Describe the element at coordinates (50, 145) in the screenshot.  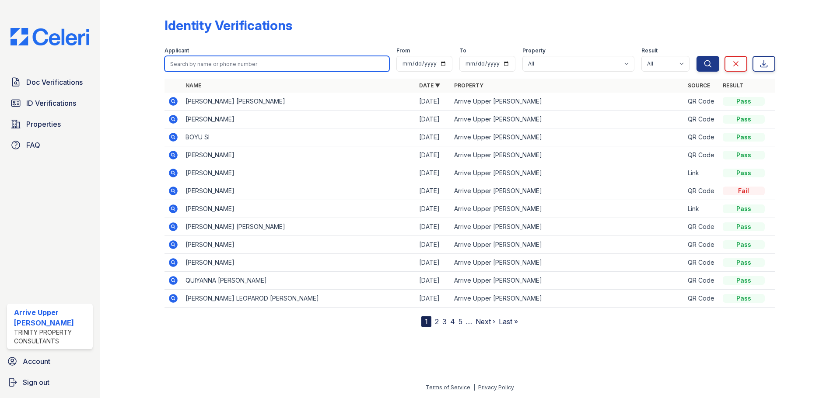
I see `a: FAQ` at that location.